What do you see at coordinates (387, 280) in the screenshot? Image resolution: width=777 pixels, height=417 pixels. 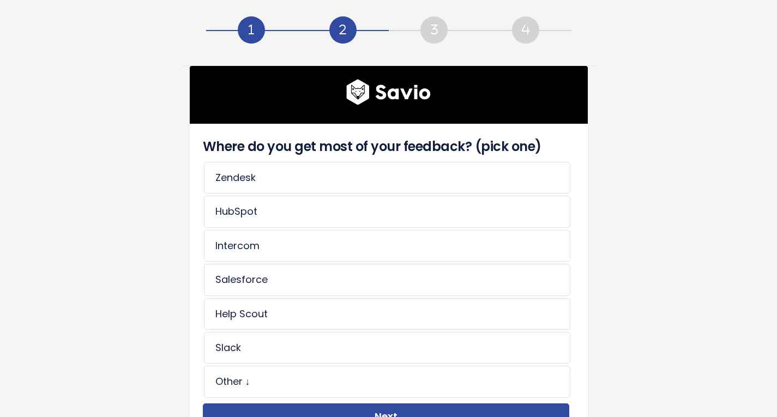 I see `li: Salesforce` at bounding box center [387, 280].